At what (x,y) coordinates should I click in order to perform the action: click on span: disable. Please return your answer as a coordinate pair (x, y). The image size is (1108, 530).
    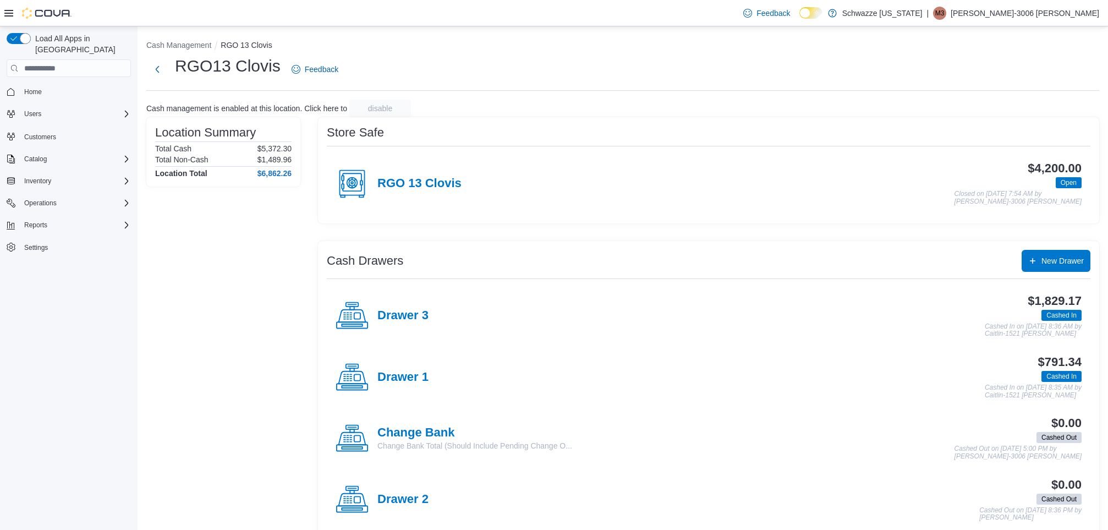
    Looking at the image, I should click on (380, 108).